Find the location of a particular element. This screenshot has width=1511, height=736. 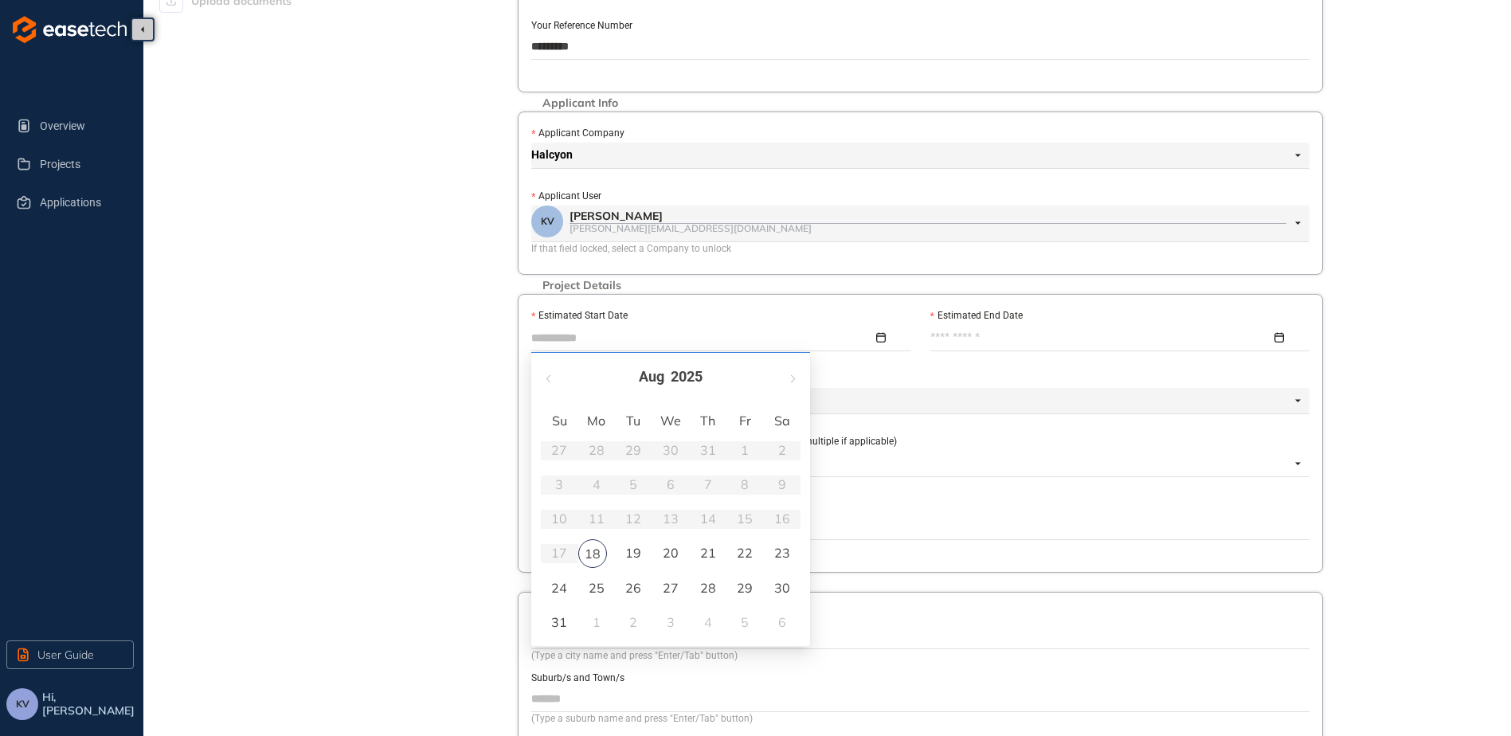

th: Sa is located at coordinates (781, 421).